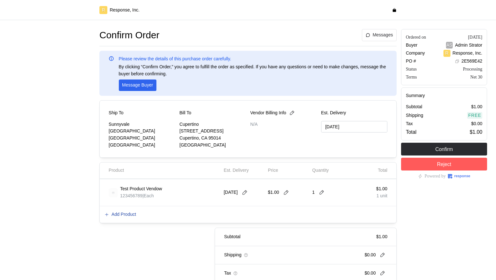 This screenshot has width=496, height=280. I want to click on p: Messages, so click(383, 35).